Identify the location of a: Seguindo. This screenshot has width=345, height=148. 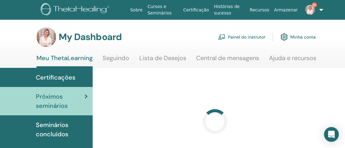
(116, 60).